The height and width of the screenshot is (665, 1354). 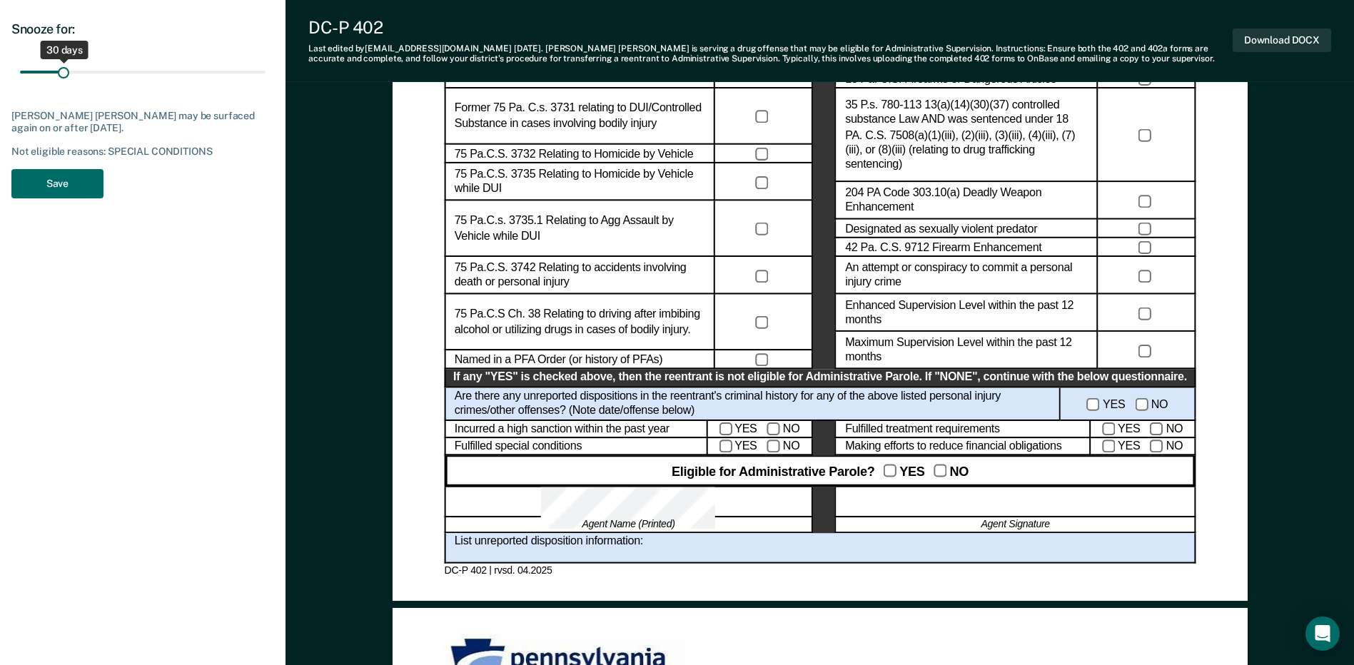 I want to click on button: Download DOCX, so click(x=1282, y=40).